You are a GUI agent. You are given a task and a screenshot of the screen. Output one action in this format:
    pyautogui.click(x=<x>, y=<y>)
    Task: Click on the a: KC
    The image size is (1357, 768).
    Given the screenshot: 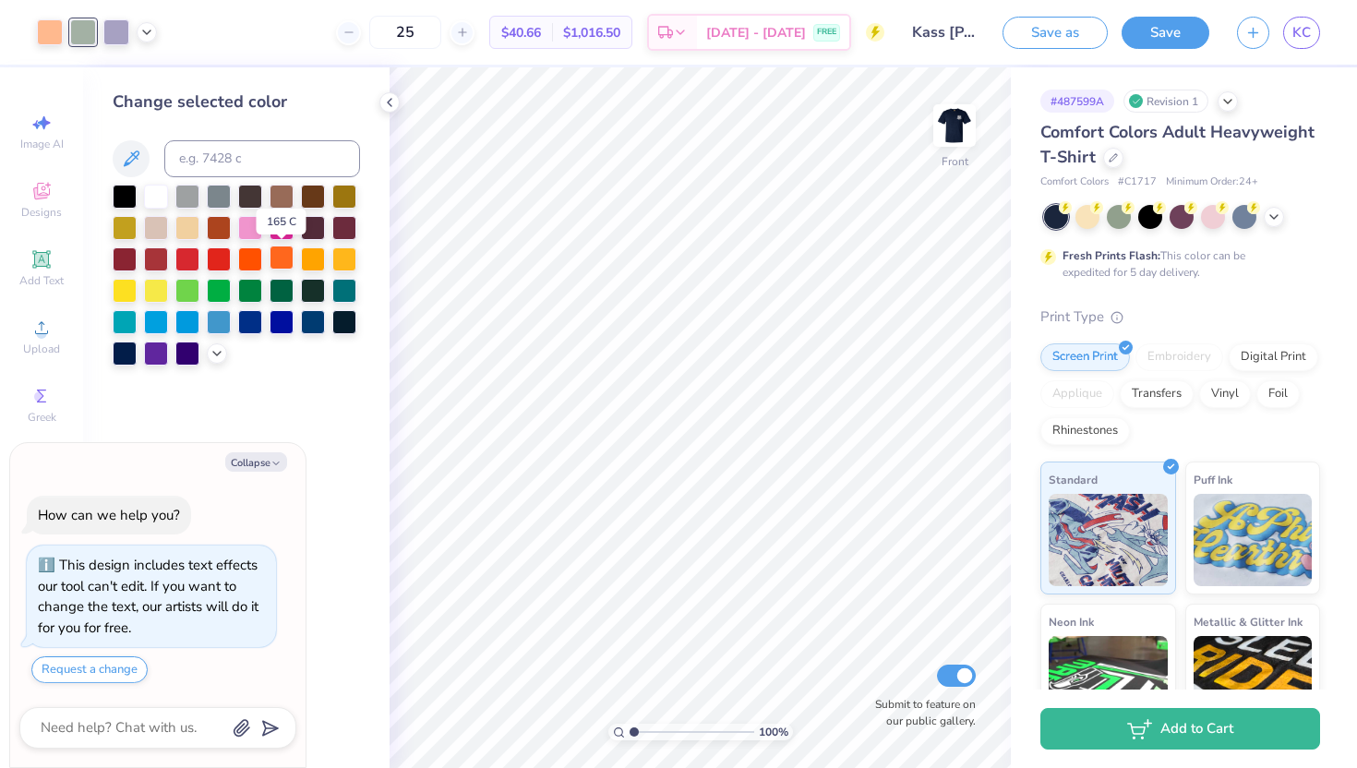 What is the action you would take?
    pyautogui.click(x=1302, y=32)
    